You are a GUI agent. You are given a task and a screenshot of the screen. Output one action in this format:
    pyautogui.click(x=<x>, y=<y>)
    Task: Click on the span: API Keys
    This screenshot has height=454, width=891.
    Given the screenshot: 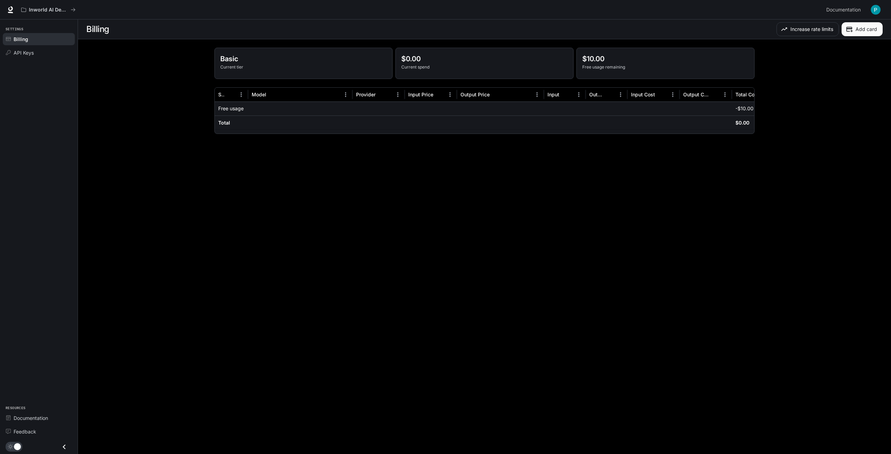 What is the action you would take?
    pyautogui.click(x=24, y=53)
    